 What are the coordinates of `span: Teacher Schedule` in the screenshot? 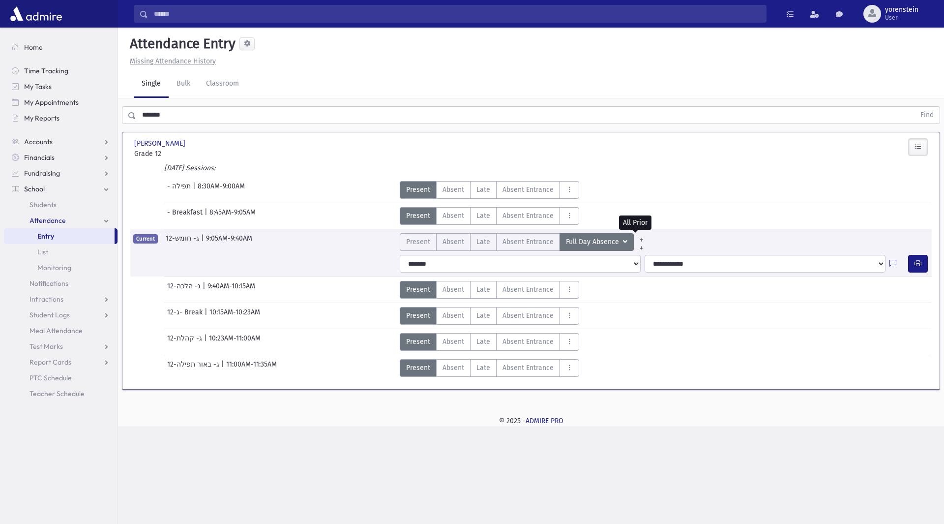 It's located at (57, 394).